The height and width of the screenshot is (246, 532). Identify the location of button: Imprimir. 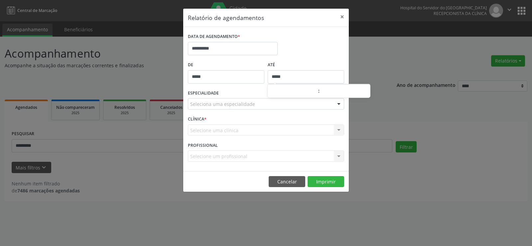
(326, 182).